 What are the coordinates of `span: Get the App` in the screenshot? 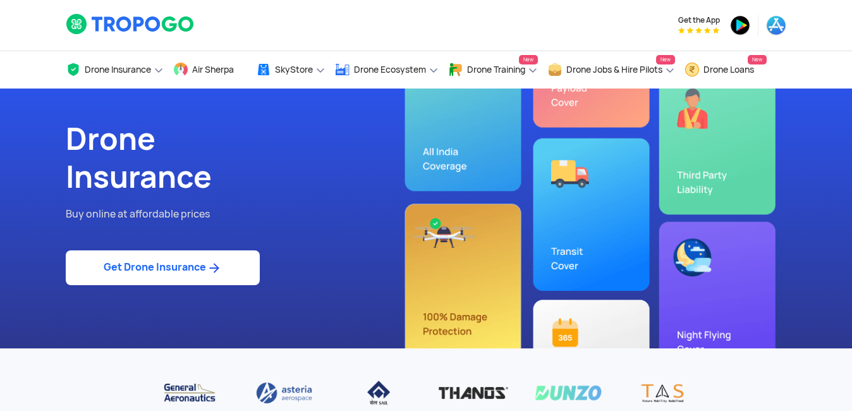 It's located at (699, 20).